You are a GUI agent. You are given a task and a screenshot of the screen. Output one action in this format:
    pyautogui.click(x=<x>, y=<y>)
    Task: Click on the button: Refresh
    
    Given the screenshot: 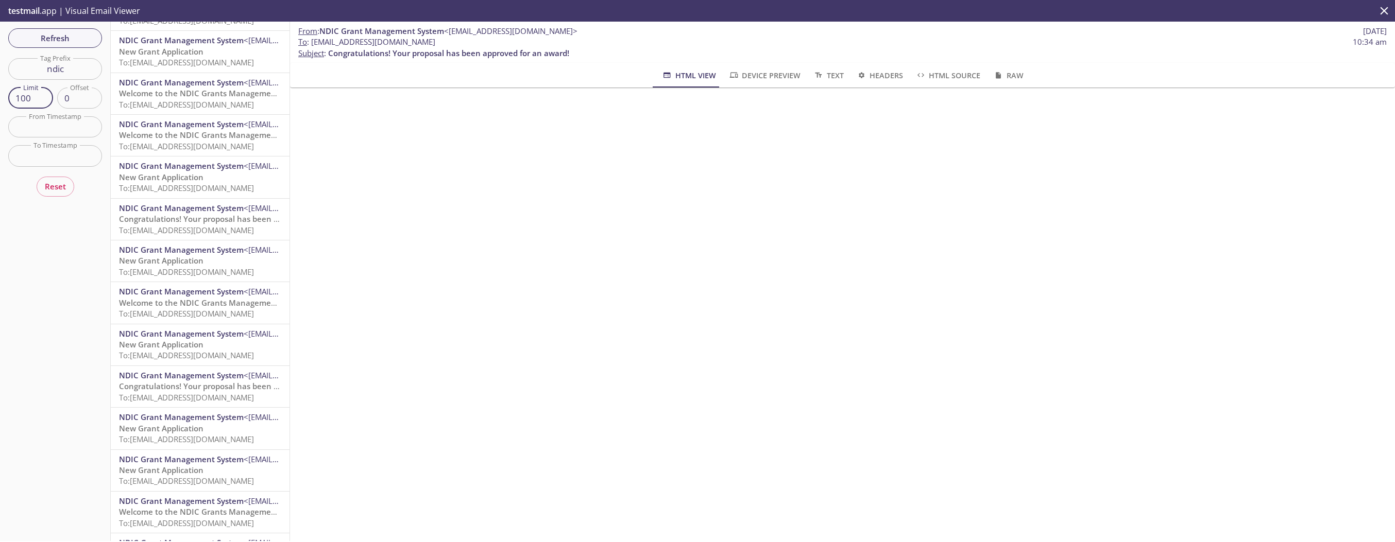 What is the action you would take?
    pyautogui.click(x=55, y=38)
    